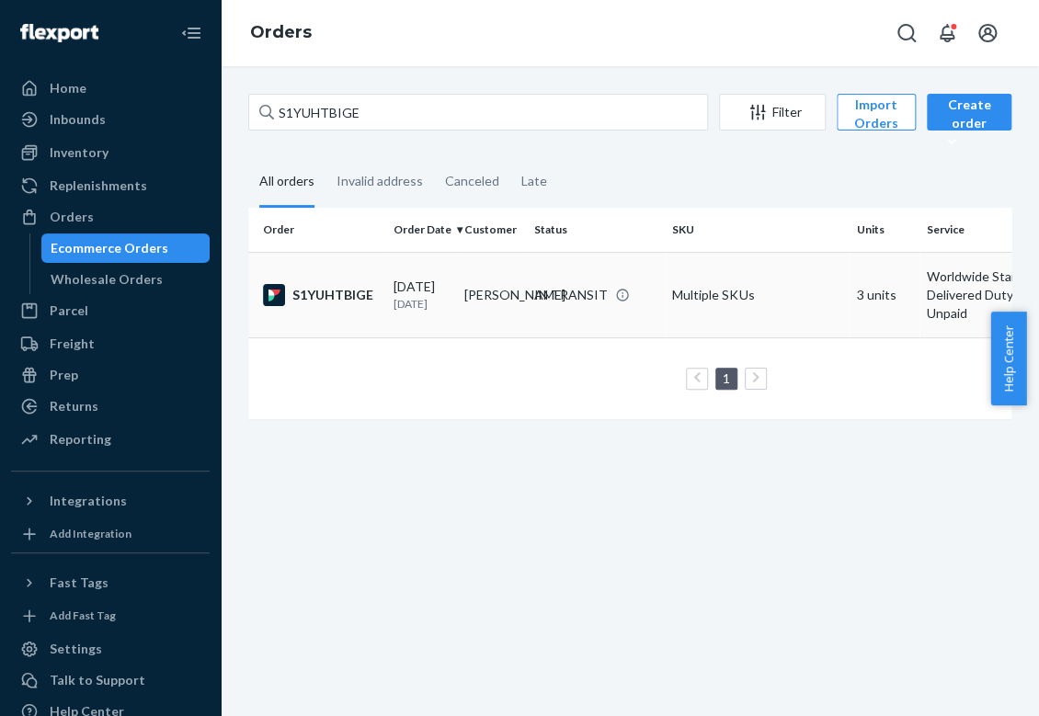 The image size is (1039, 716). Describe the element at coordinates (110, 186) in the screenshot. I see `a: Replenishments` at that location.